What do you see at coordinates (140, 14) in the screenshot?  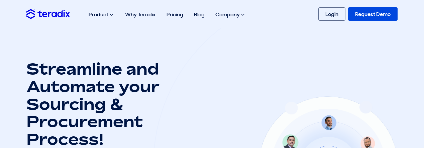 I see `a: Why Teradix` at bounding box center [140, 14].